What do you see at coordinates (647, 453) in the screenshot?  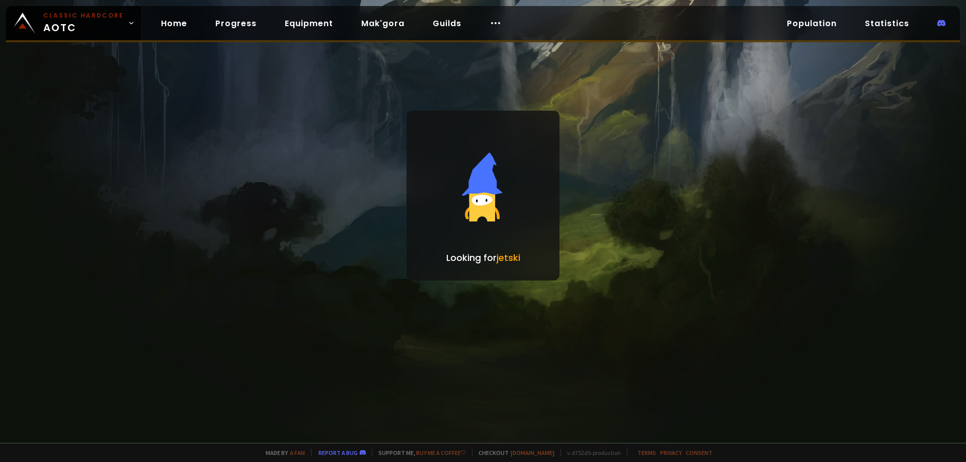 I see `a: Terms` at bounding box center [647, 453].